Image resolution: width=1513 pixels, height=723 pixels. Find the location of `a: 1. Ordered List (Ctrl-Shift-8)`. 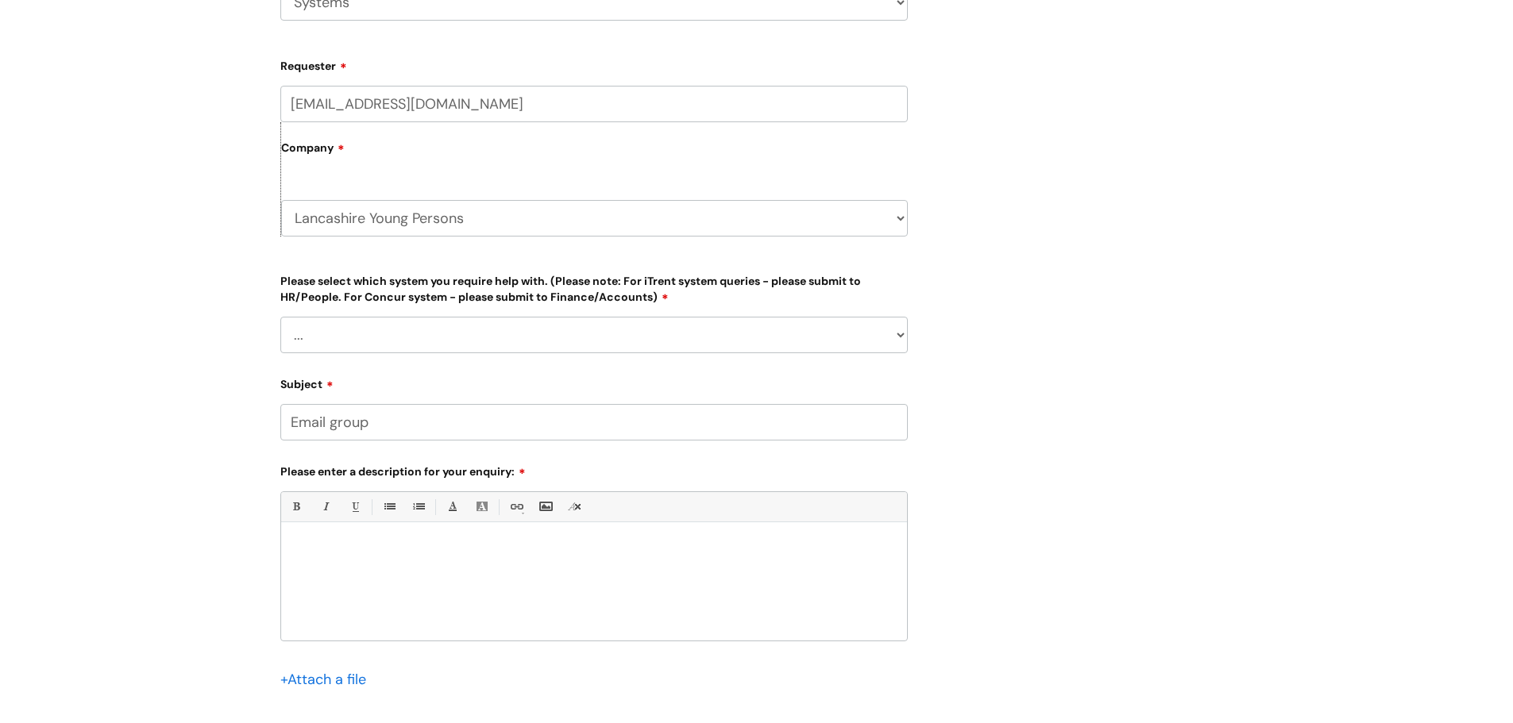

a: 1. Ordered List (Ctrl-Shift-8) is located at coordinates (418, 507).